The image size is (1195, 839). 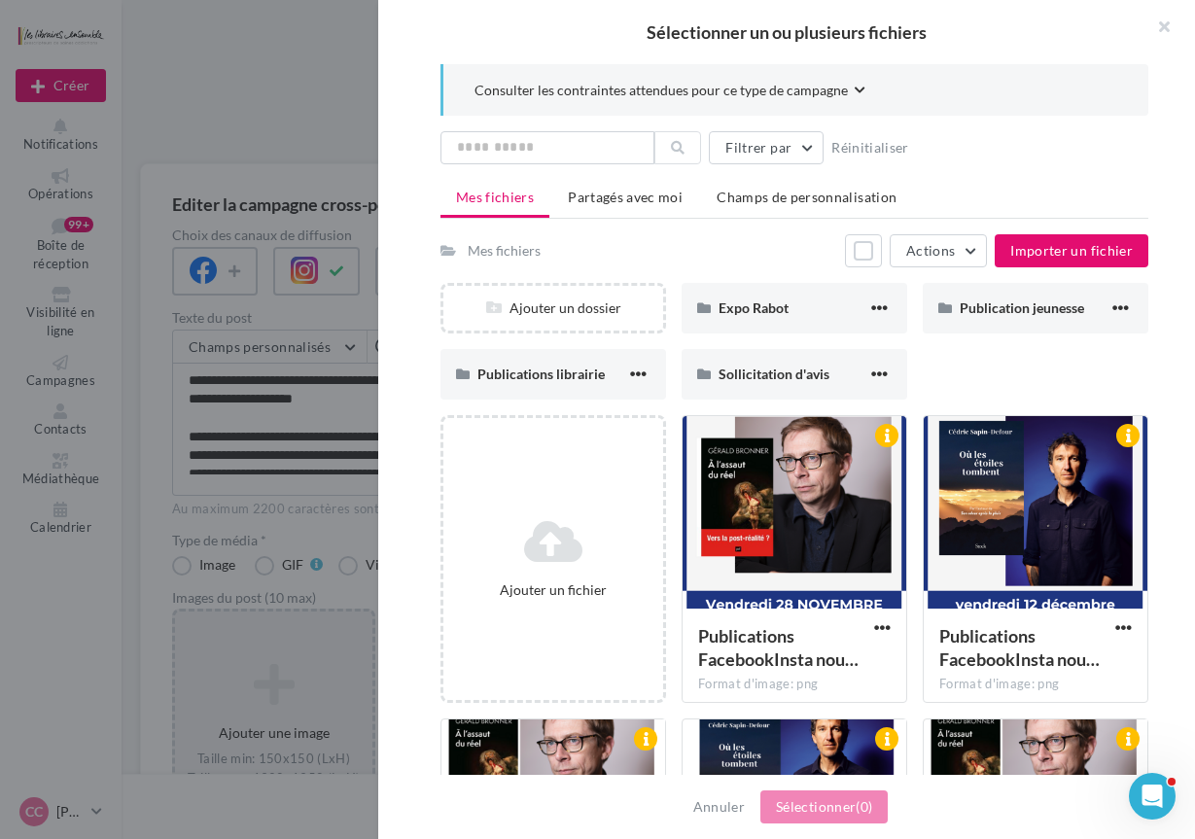 What do you see at coordinates (931, 250) in the screenshot?
I see `span: Actions` at bounding box center [931, 250].